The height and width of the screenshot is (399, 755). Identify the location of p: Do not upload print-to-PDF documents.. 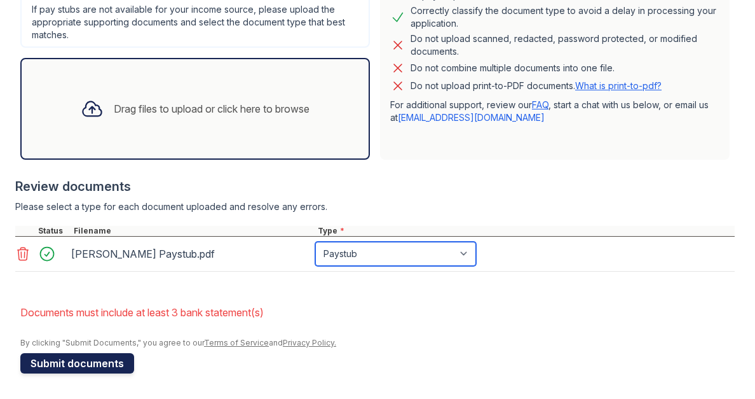
(536, 86).